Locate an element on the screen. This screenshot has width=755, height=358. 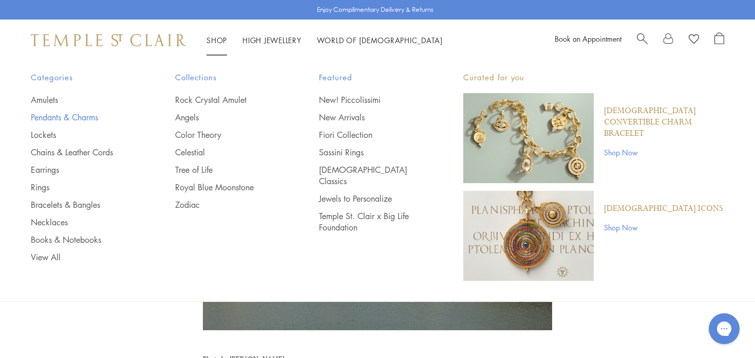
p: Curated for you is located at coordinates (594, 77).